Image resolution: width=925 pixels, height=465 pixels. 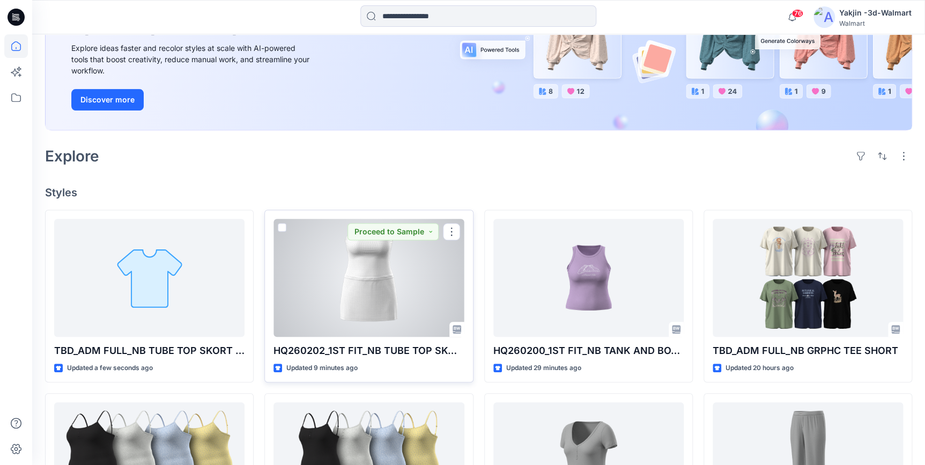 I want to click on p: HQ260202_1ST FIT_NB TUBE TOP SKORT SET, so click(x=368, y=351).